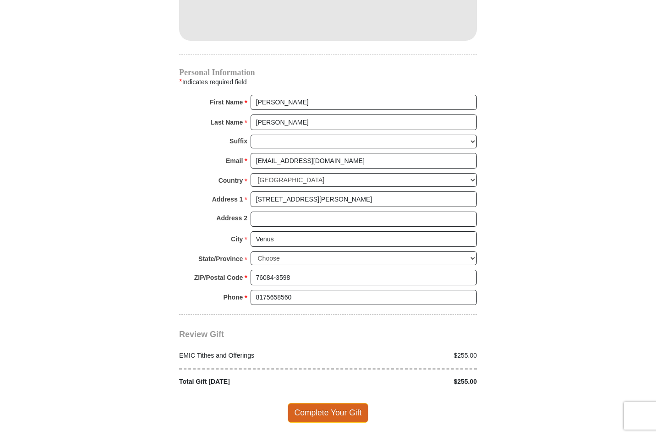  What do you see at coordinates (220, 259) in the screenshot?
I see `strong: State/Province` at bounding box center [220, 259].